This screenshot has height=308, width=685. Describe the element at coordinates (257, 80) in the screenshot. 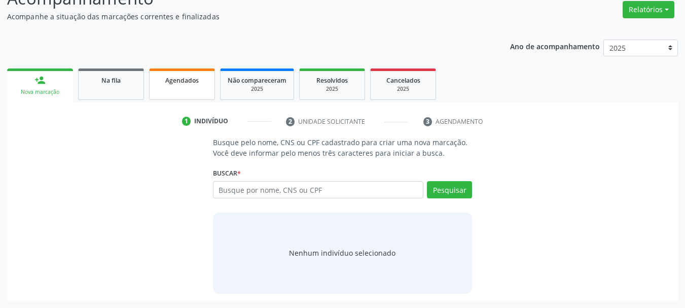

I see `span: Não compareceram` at that location.